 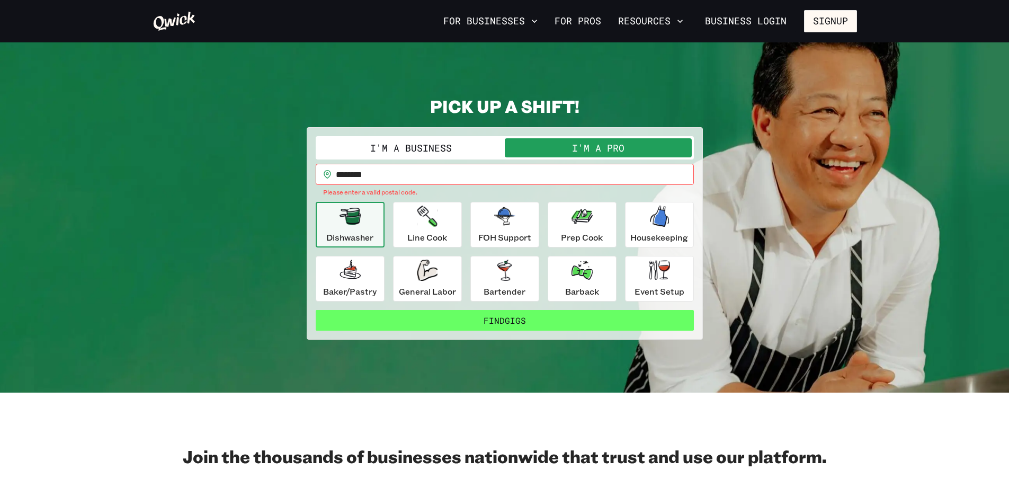 What do you see at coordinates (651, 21) in the screenshot?
I see `button: Resources` at bounding box center [651, 21].